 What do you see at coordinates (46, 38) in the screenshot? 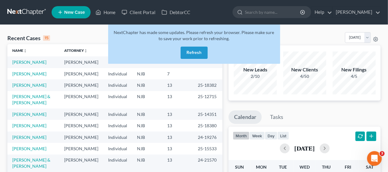
I see `div: 15` at bounding box center [46, 38].